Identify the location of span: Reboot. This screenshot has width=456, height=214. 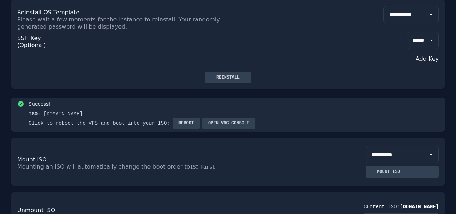
(186, 123).